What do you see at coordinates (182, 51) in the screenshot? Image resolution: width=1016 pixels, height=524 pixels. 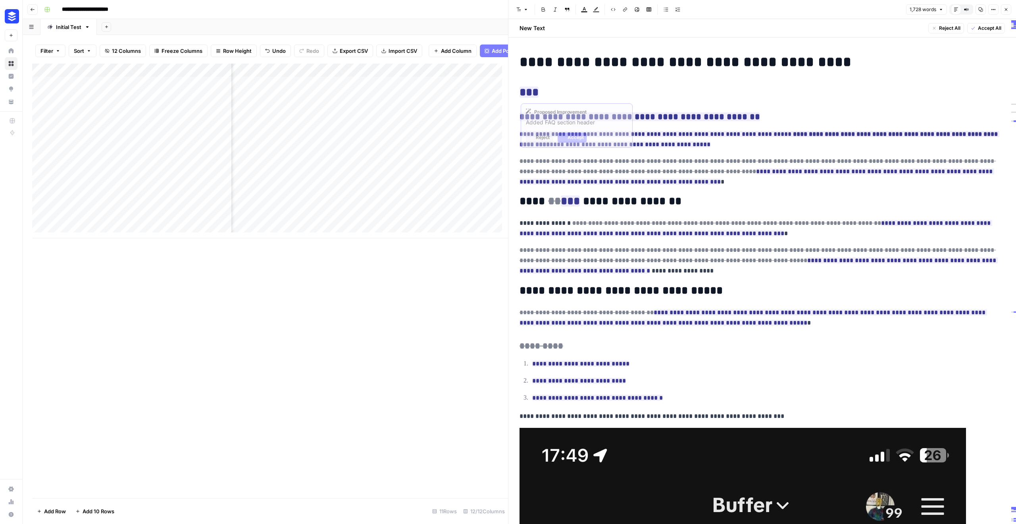 I see `span: Freeze Columns` at bounding box center [182, 51].